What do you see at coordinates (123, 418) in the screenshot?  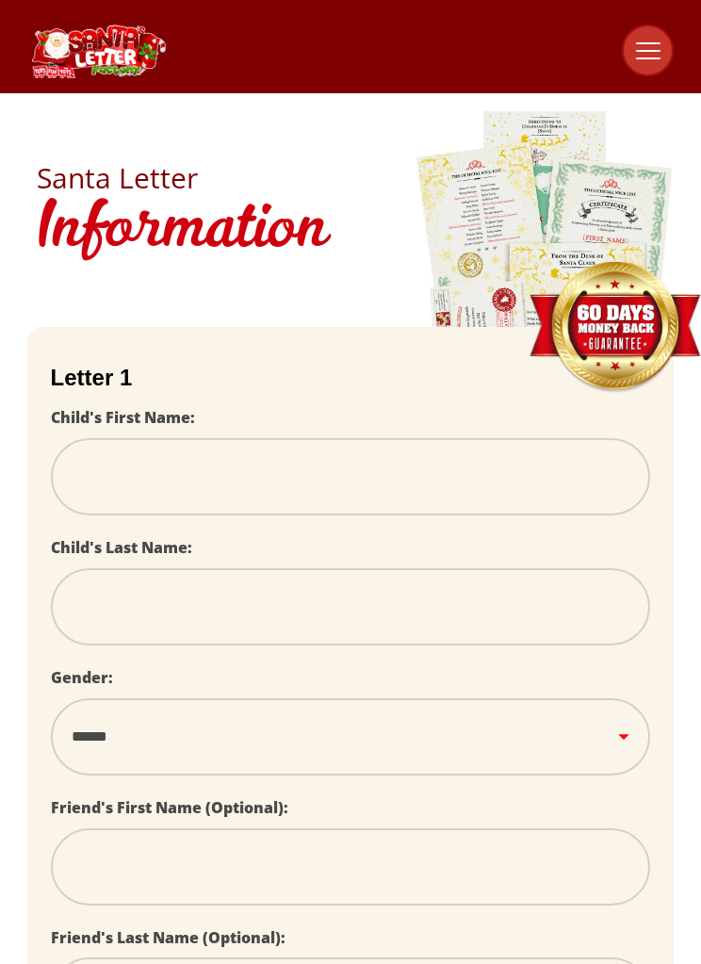 I see `label: Child's First Name:` at bounding box center [123, 418].